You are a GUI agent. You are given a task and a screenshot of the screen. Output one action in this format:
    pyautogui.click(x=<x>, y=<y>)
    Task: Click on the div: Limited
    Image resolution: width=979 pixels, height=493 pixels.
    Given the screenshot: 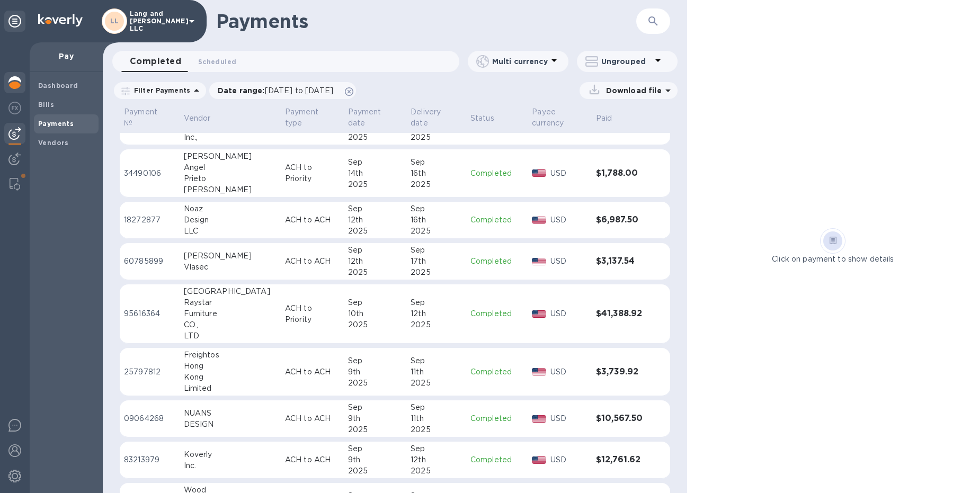 What is the action you would take?
    pyautogui.click(x=230, y=388)
    